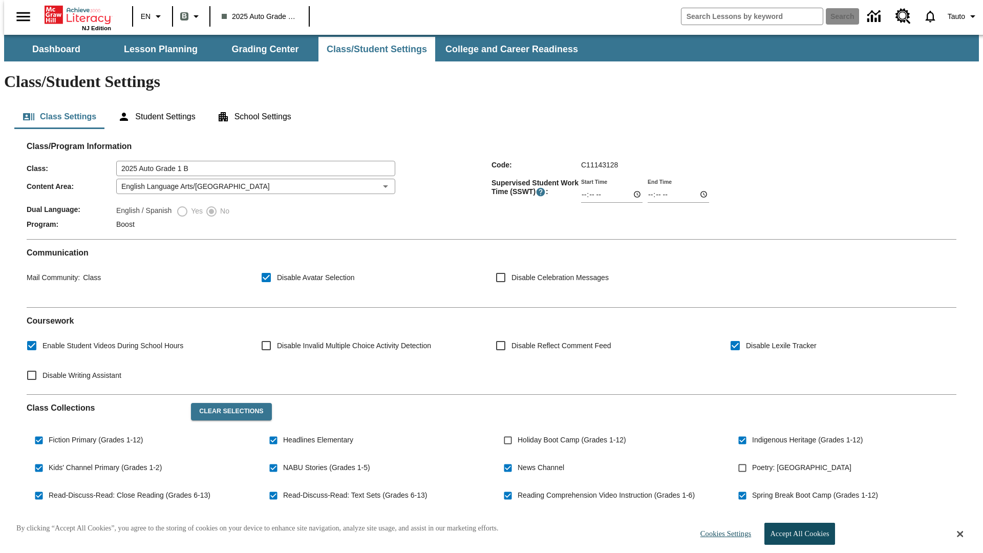 The width and height of the screenshot is (983, 553). Describe the element at coordinates (265, 49) in the screenshot. I see `button: Grading Center` at that location.